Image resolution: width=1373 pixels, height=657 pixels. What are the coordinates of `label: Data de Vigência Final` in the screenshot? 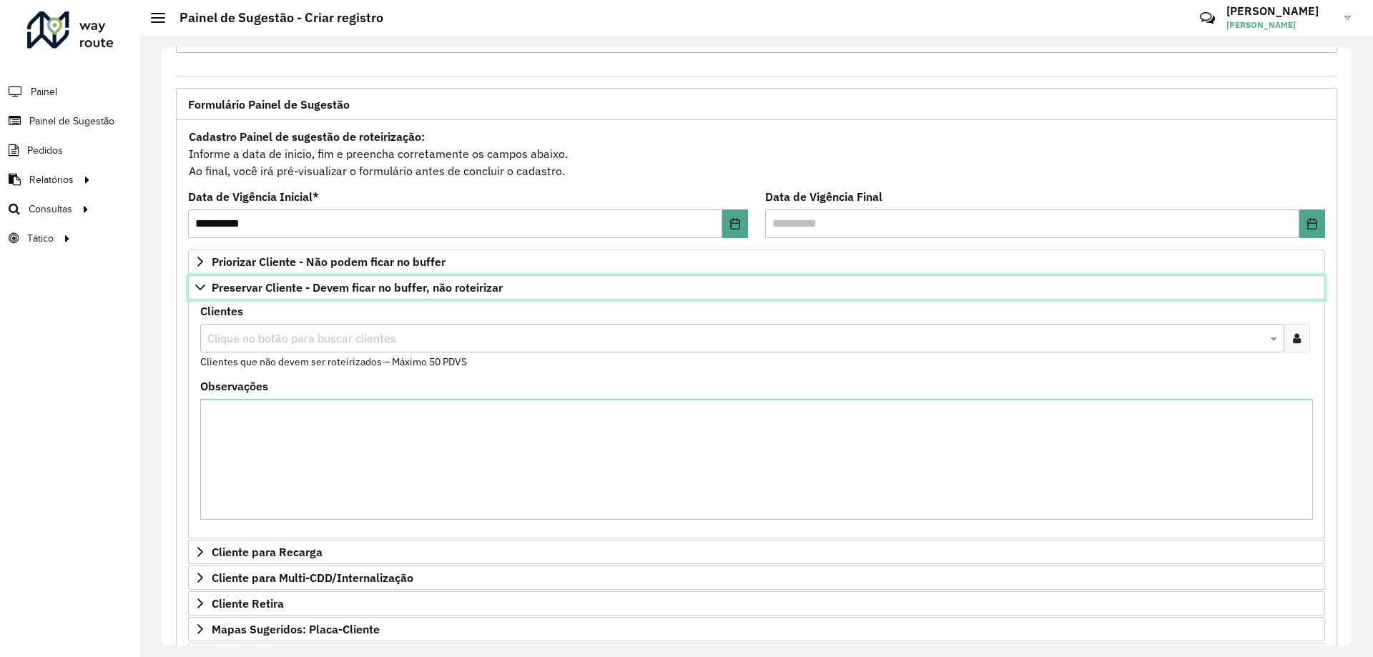 It's located at (824, 197).